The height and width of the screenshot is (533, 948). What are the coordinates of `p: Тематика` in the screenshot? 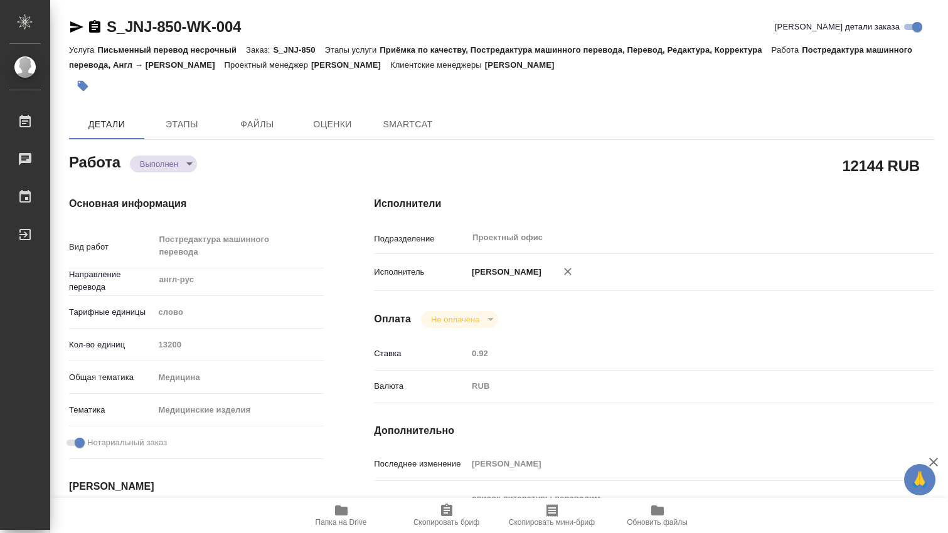 It's located at (111, 410).